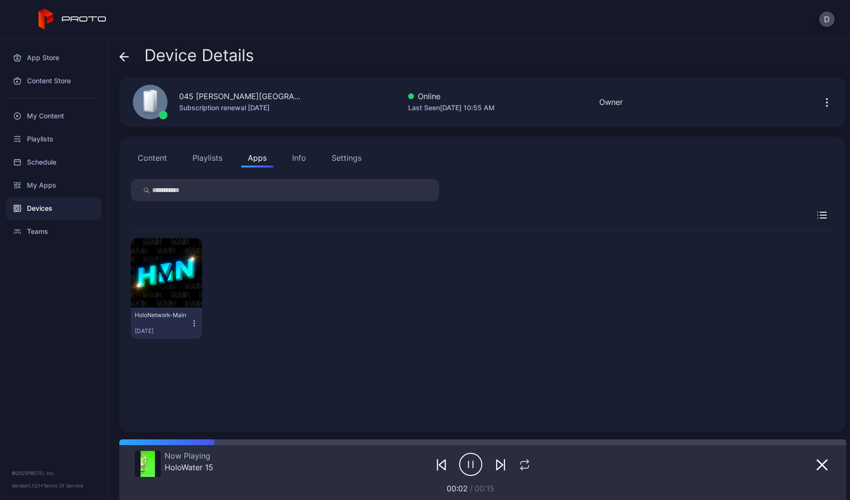 This screenshot has height=500, width=850. What do you see at coordinates (53, 139) in the screenshot?
I see `a: Playlists` at bounding box center [53, 139].